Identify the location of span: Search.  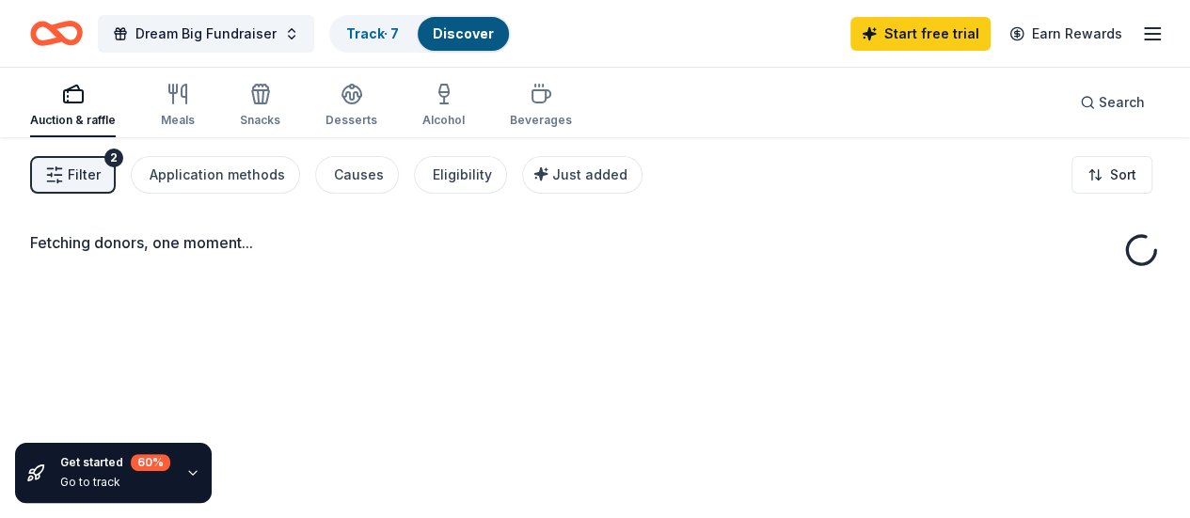
(1122, 103).